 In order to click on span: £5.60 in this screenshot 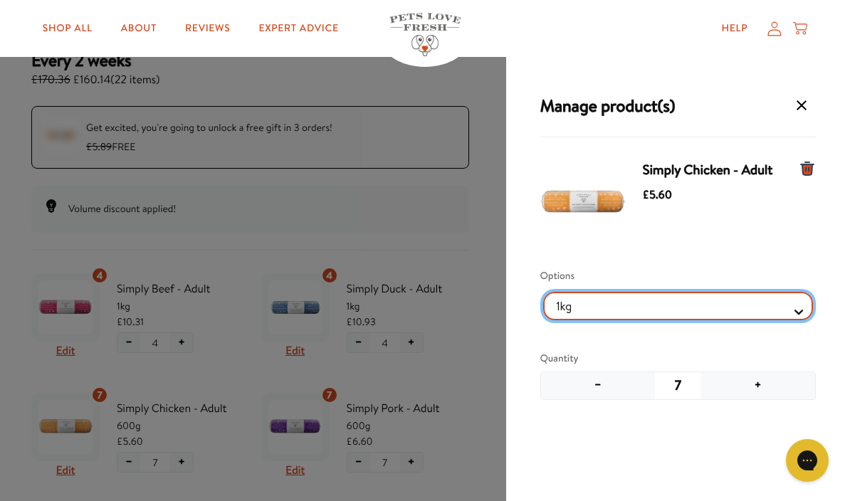, I will do `click(657, 195)`.